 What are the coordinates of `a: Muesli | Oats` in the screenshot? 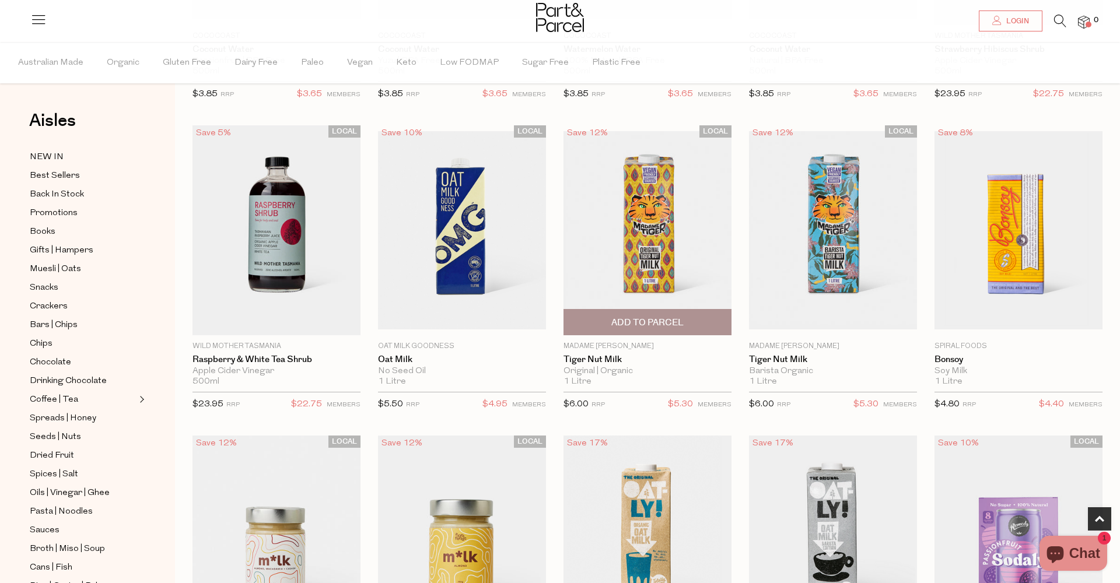 It's located at (83, 269).